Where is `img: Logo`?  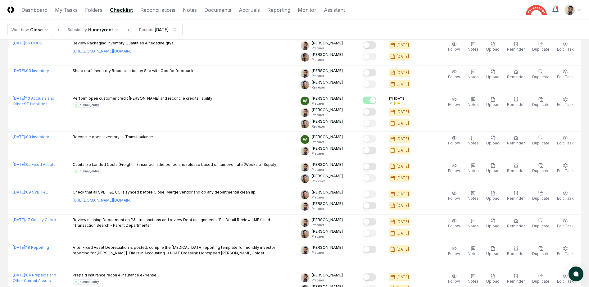
img: Logo is located at coordinates (11, 10).